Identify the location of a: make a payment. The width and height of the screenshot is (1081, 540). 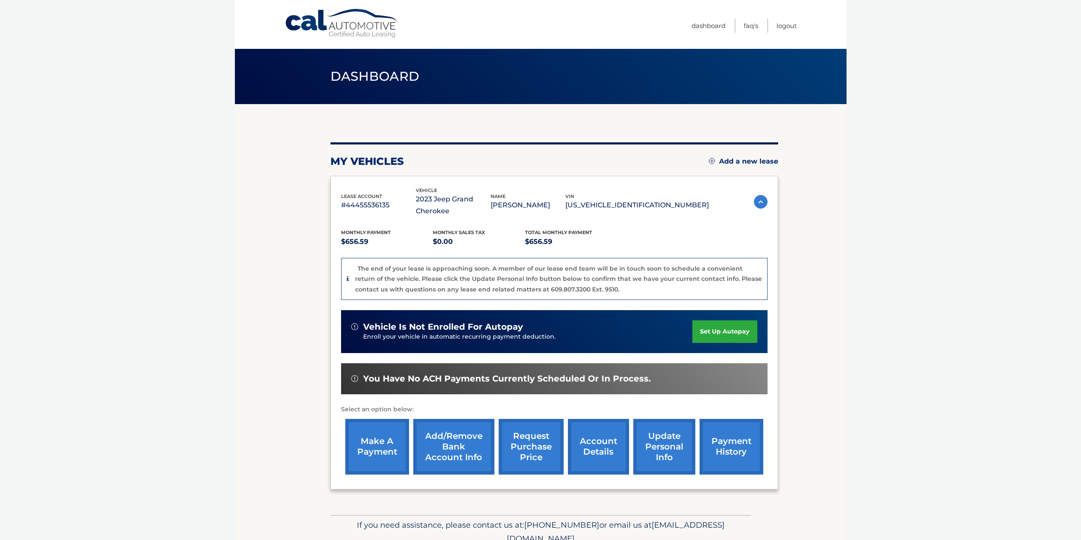
(377, 446).